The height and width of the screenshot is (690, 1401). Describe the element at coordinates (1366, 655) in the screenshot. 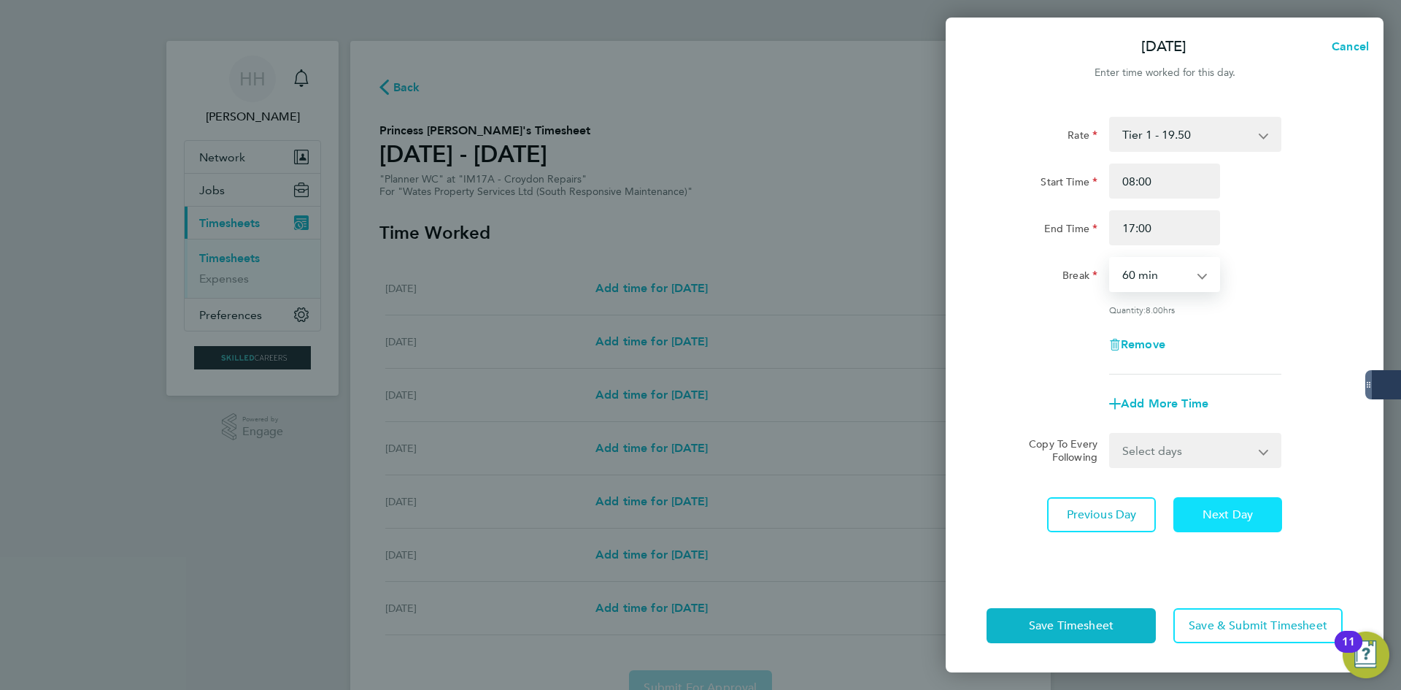

I see `button: Open Resource Center, 11 new notifications` at that location.